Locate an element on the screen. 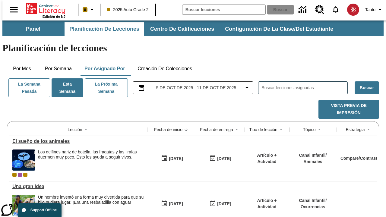 This screenshot has height=217, width=386. div: Una gran idea is located at coordinates (78, 187).